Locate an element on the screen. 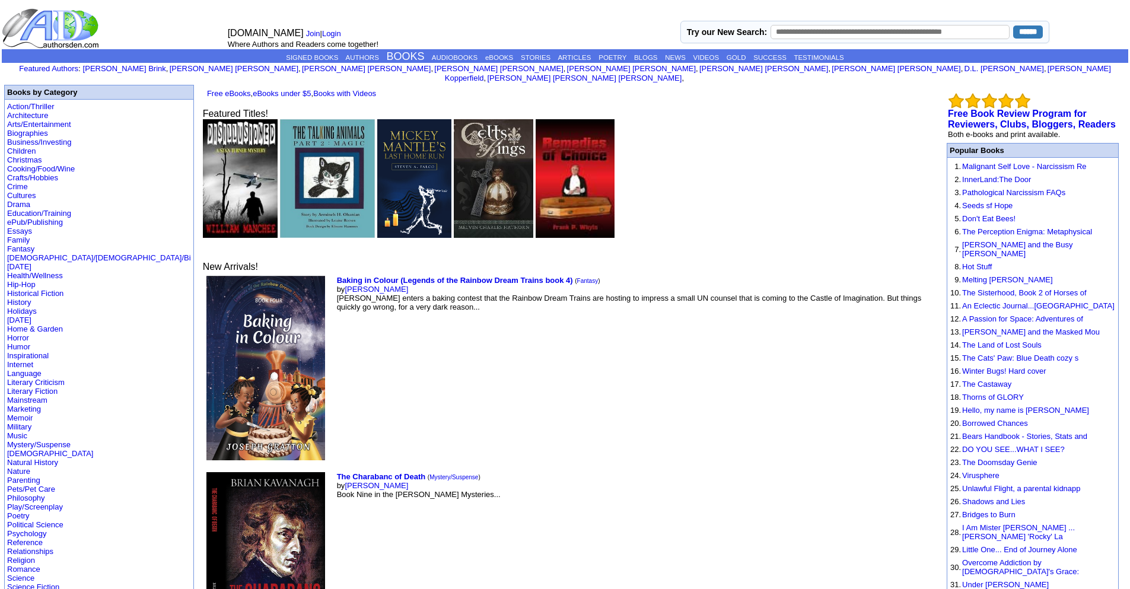 This screenshot has width=1130, height=589. a: Holidays is located at coordinates (22, 311).